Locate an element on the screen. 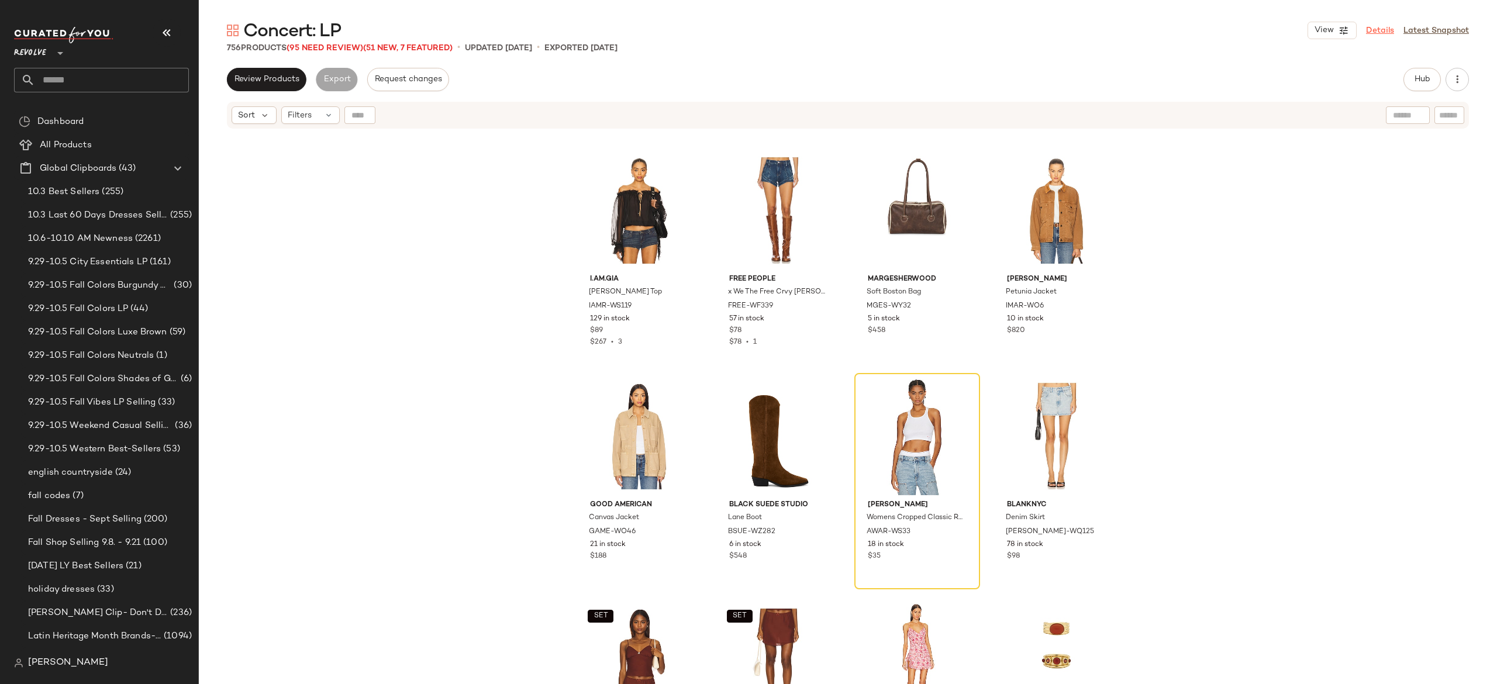  span: 18 in stock is located at coordinates (886, 545).